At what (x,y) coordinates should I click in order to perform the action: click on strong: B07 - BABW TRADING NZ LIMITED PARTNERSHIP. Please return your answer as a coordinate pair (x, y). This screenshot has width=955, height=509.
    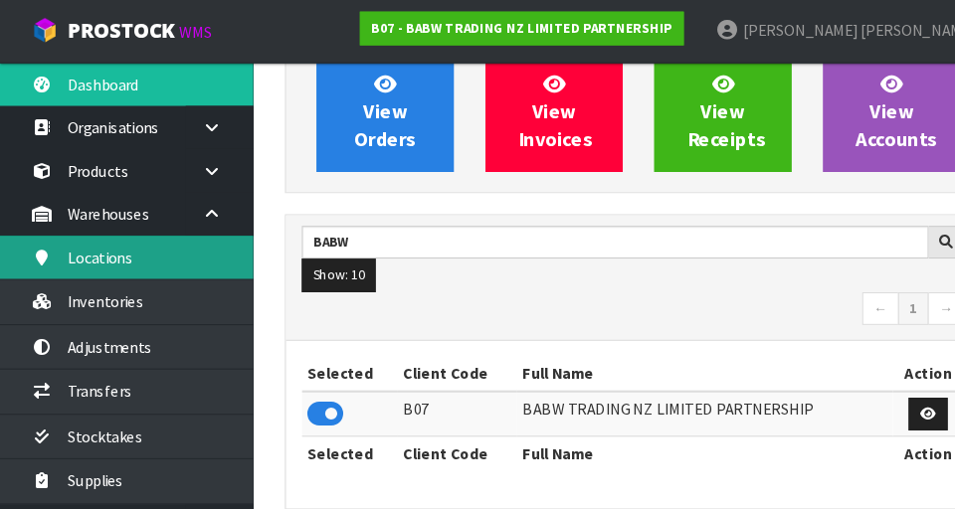
    Looking at the image, I should click on (491, 27).